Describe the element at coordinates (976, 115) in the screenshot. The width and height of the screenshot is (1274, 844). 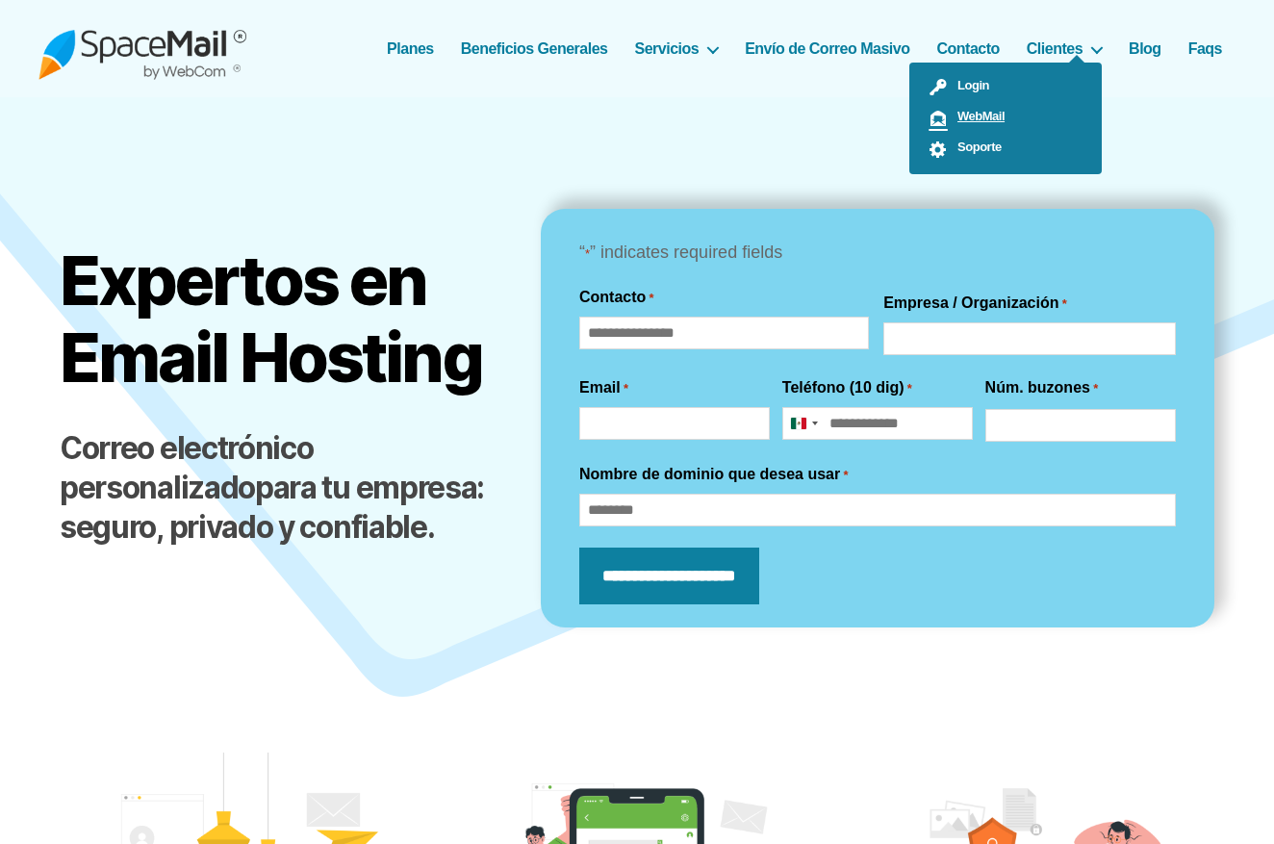
I see `span: WebMail` at that location.